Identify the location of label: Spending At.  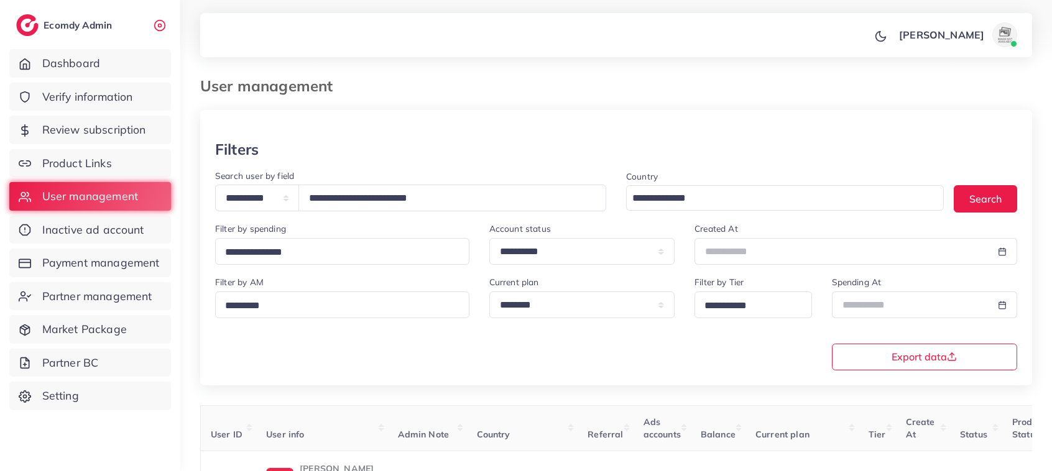
(857, 282).